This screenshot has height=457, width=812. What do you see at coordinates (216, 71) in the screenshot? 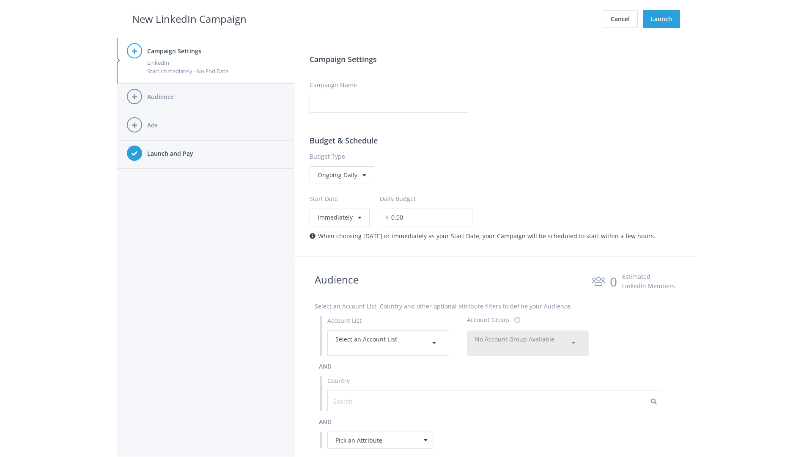
I see `div: Start Immediately - No End Date` at bounding box center [216, 71].